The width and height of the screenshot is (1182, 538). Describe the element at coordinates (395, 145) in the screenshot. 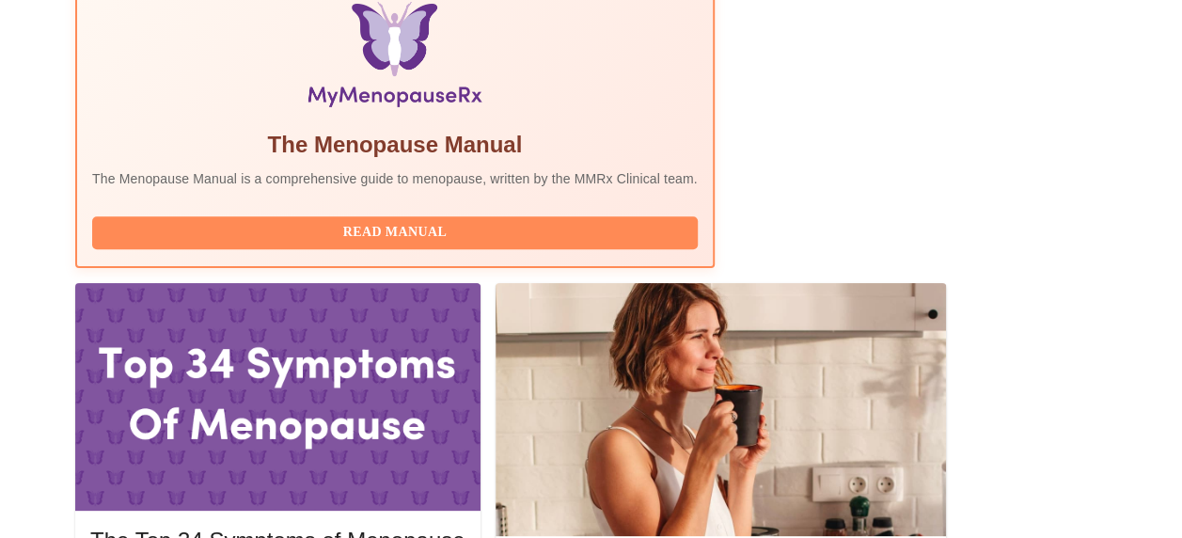

I see `h5: The Menopause Manual` at that location.